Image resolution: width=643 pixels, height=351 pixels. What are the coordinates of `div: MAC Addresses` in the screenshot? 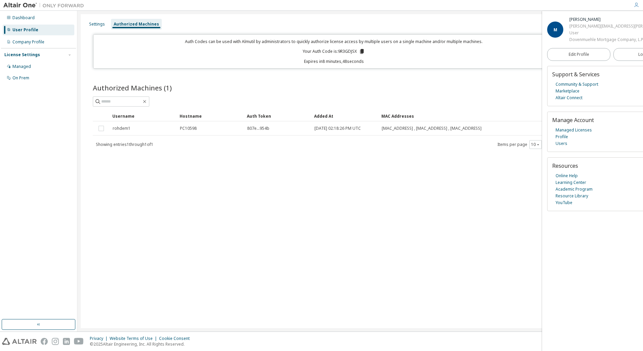 It's located at (470, 116).